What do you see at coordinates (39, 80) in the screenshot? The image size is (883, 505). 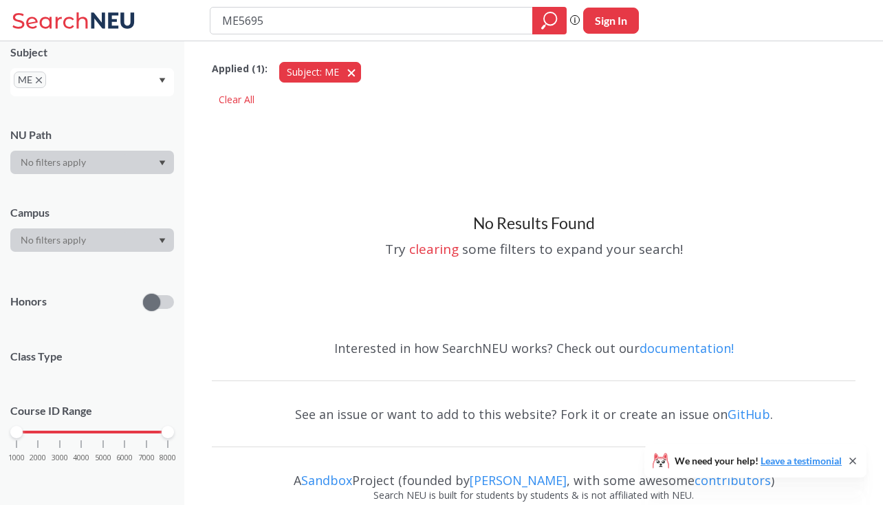 I see `svg: X to remove pill` at bounding box center [39, 80].